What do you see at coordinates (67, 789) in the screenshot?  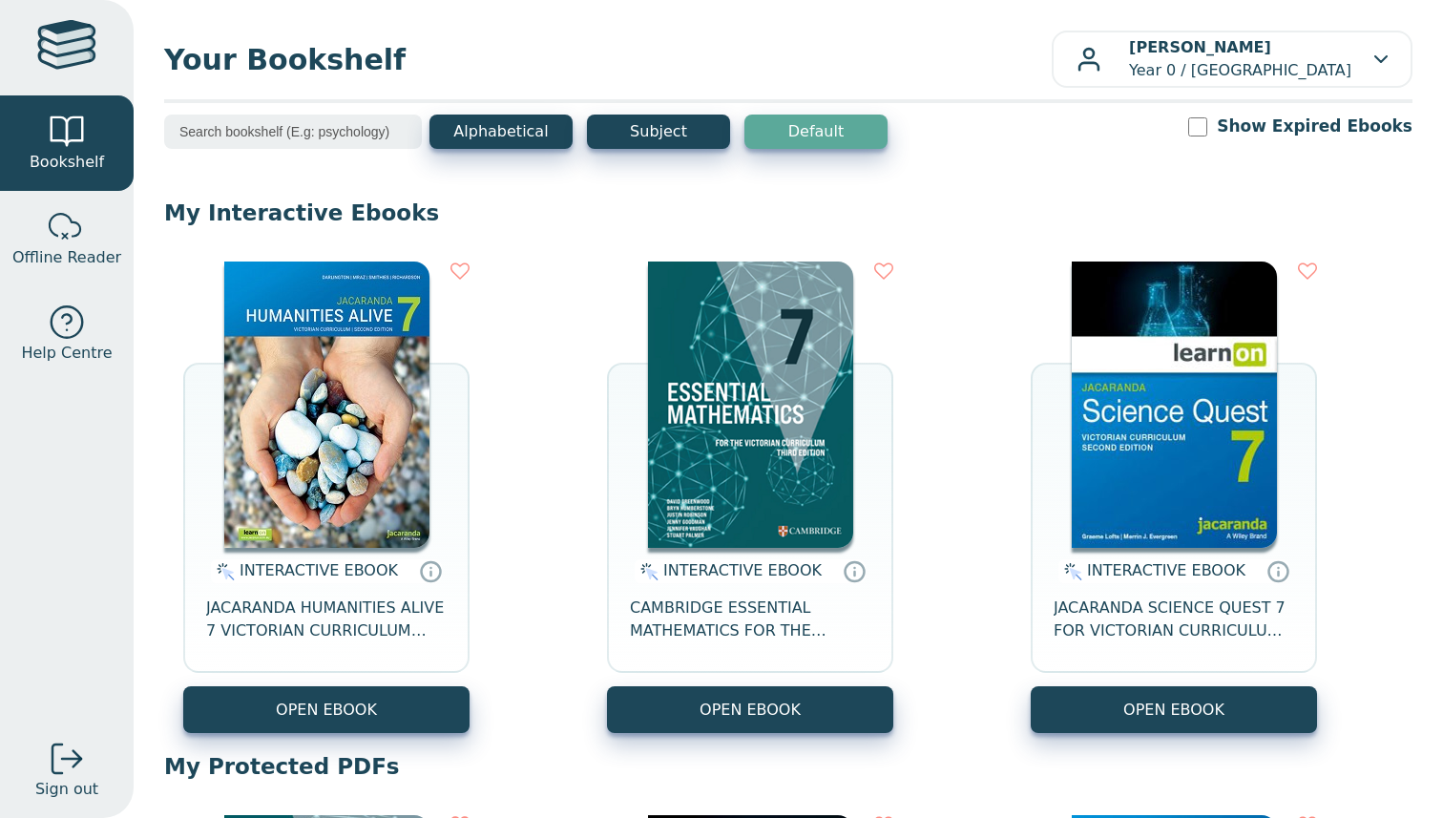 I see `span: Sign out` at bounding box center [67, 789].